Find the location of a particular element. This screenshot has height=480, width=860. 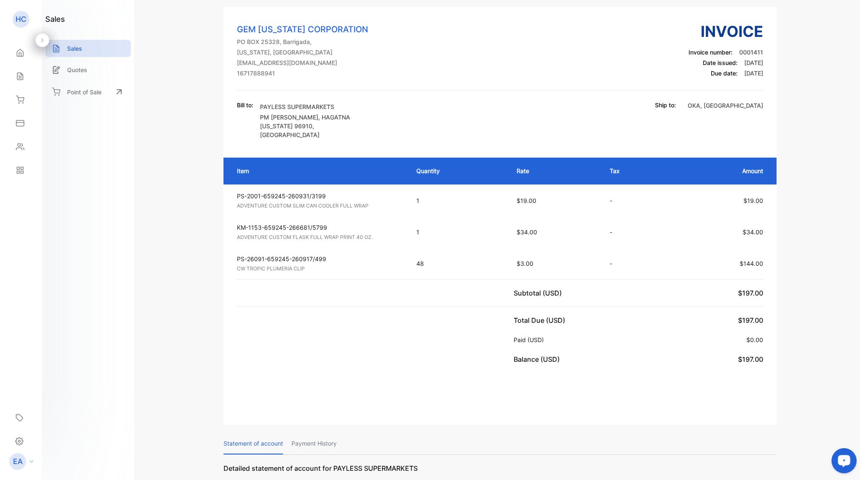

p: 16717888941 is located at coordinates (302, 73).